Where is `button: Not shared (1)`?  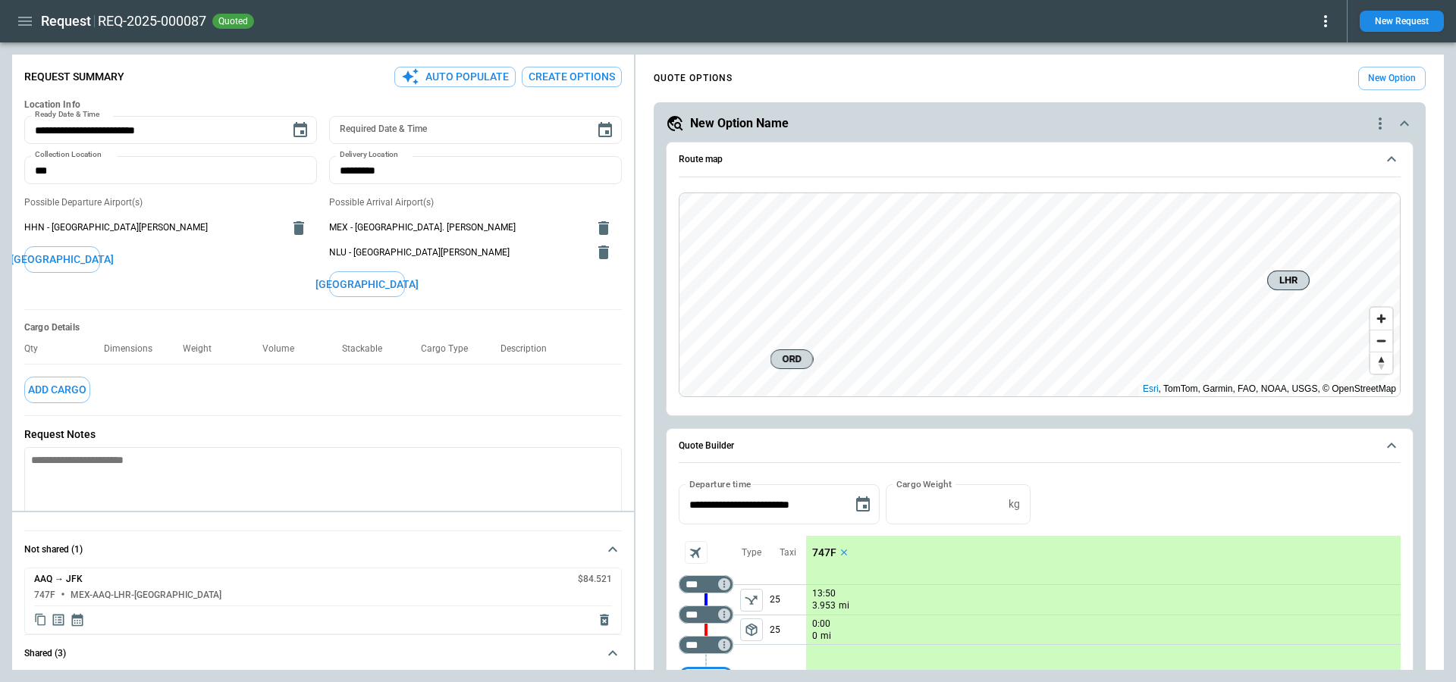 button: Not shared (1) is located at coordinates (323, 550).